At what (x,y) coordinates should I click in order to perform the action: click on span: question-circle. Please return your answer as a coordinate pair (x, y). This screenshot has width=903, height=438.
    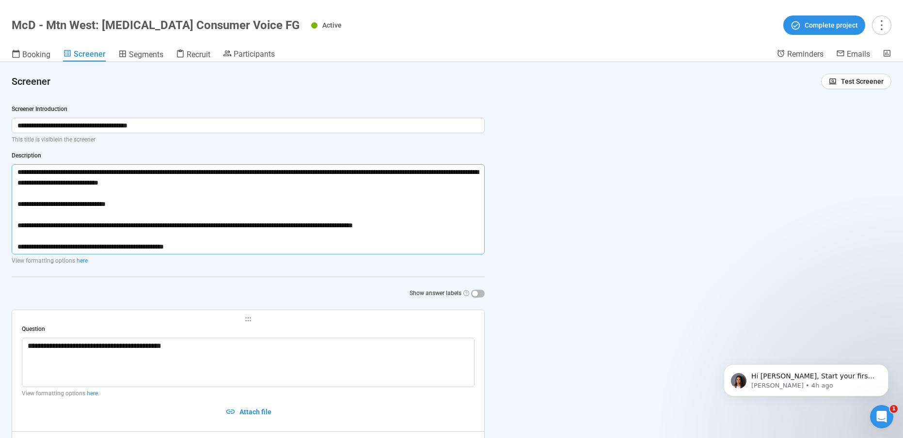
    Looking at the image, I should click on (466, 293).